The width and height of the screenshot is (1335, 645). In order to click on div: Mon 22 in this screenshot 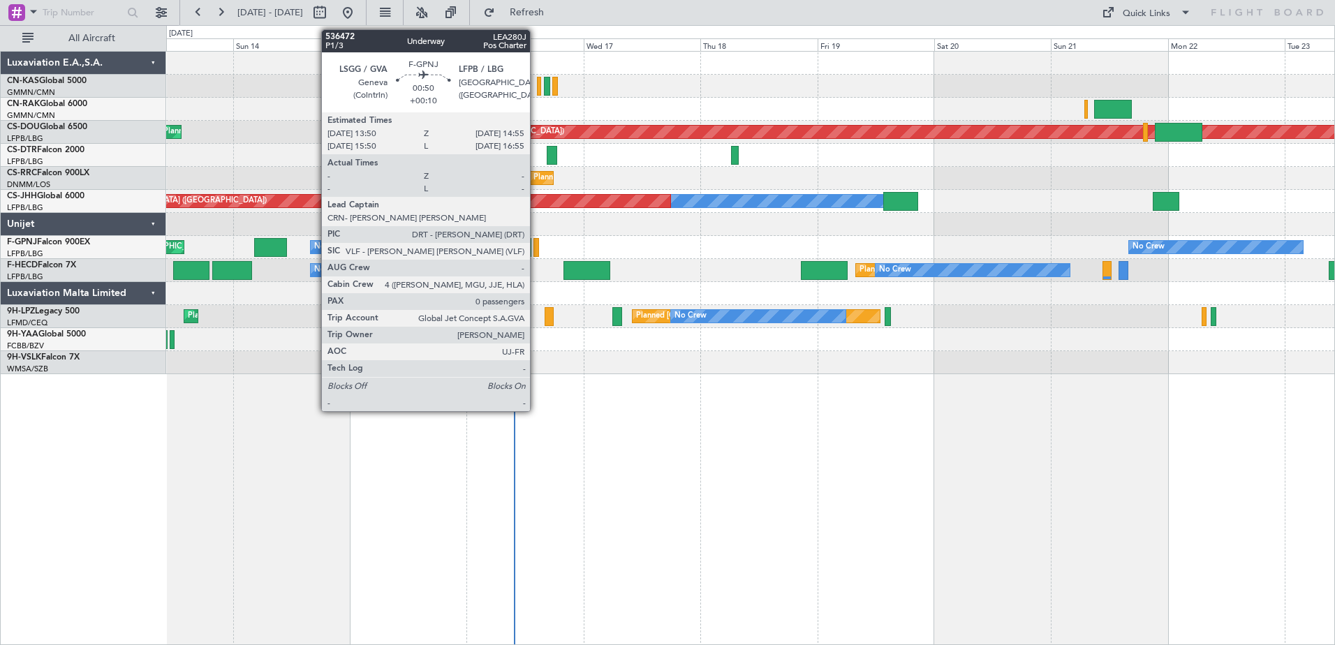, I will do `click(1226, 45)`.